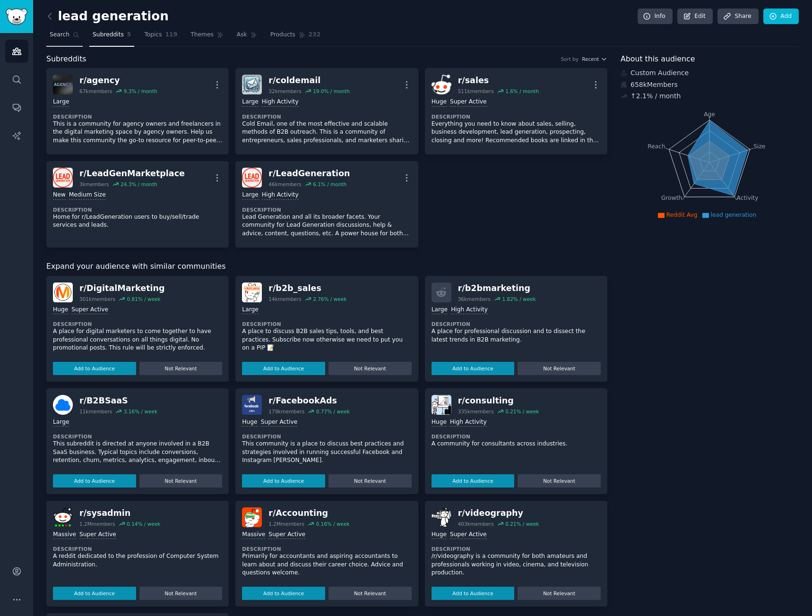 The height and width of the screenshot is (616, 812). I want to click on div: Massive, so click(64, 535).